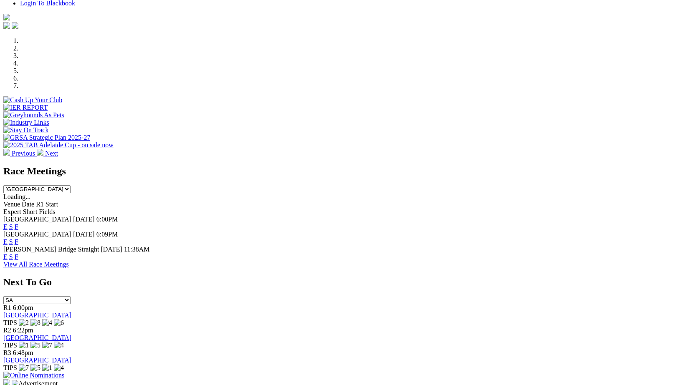 The image size is (695, 385). I want to click on img: 8, so click(35, 323).